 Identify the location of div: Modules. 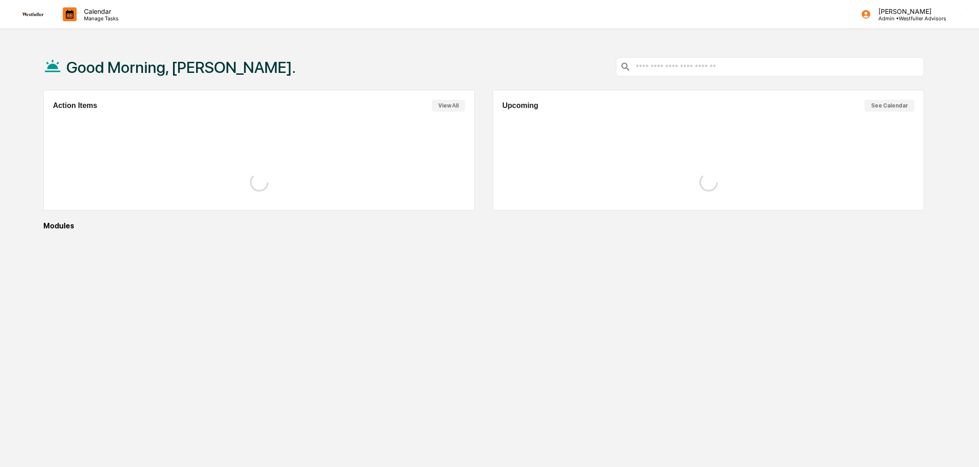
(484, 226).